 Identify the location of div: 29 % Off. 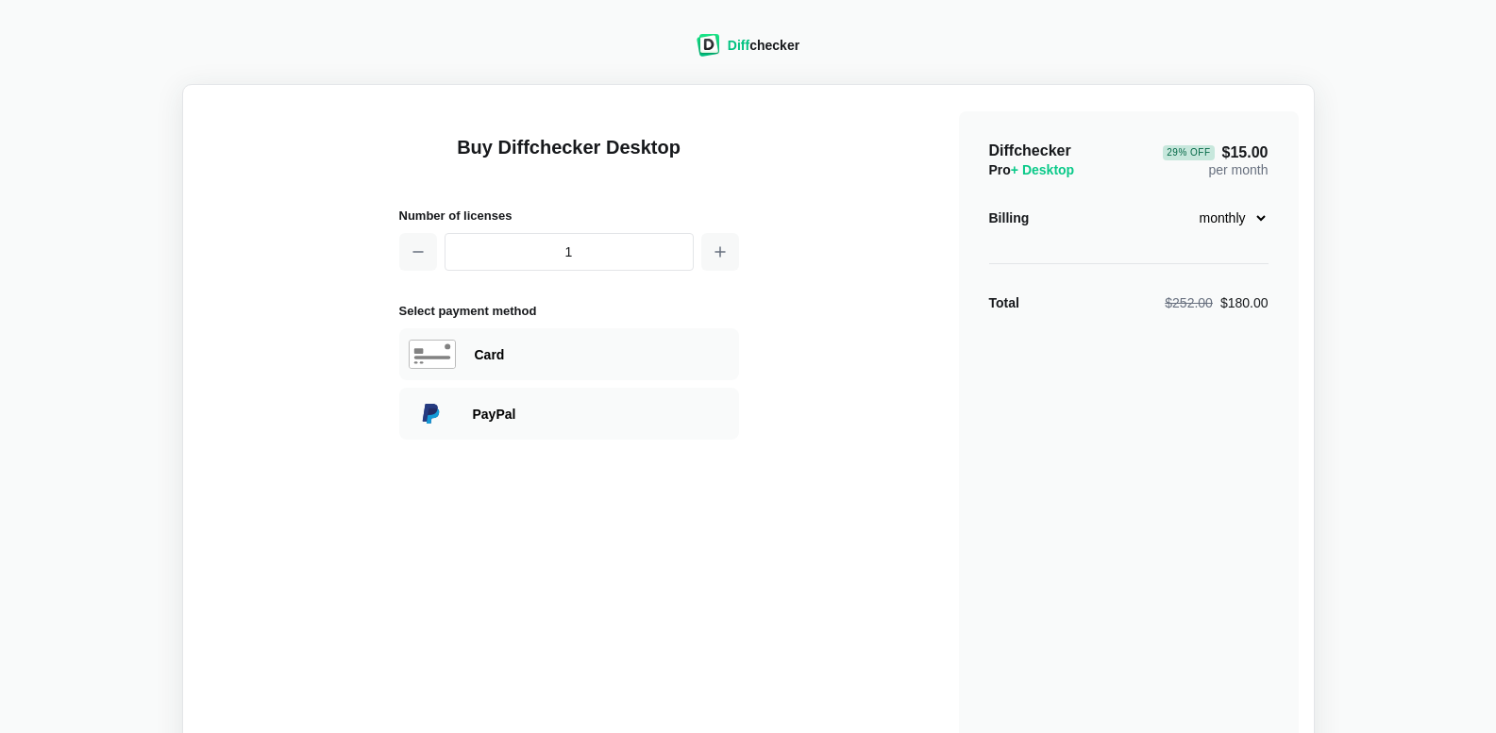
(1188, 153).